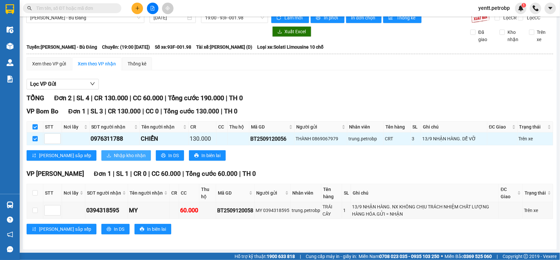  I want to click on span: file-add, so click(153, 8).